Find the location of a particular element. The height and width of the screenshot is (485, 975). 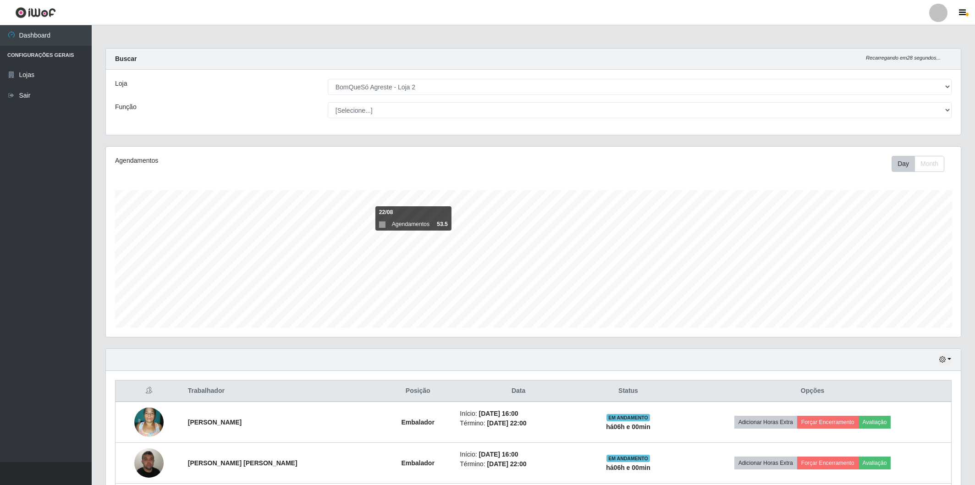

strong: Buscar is located at coordinates (126, 59).